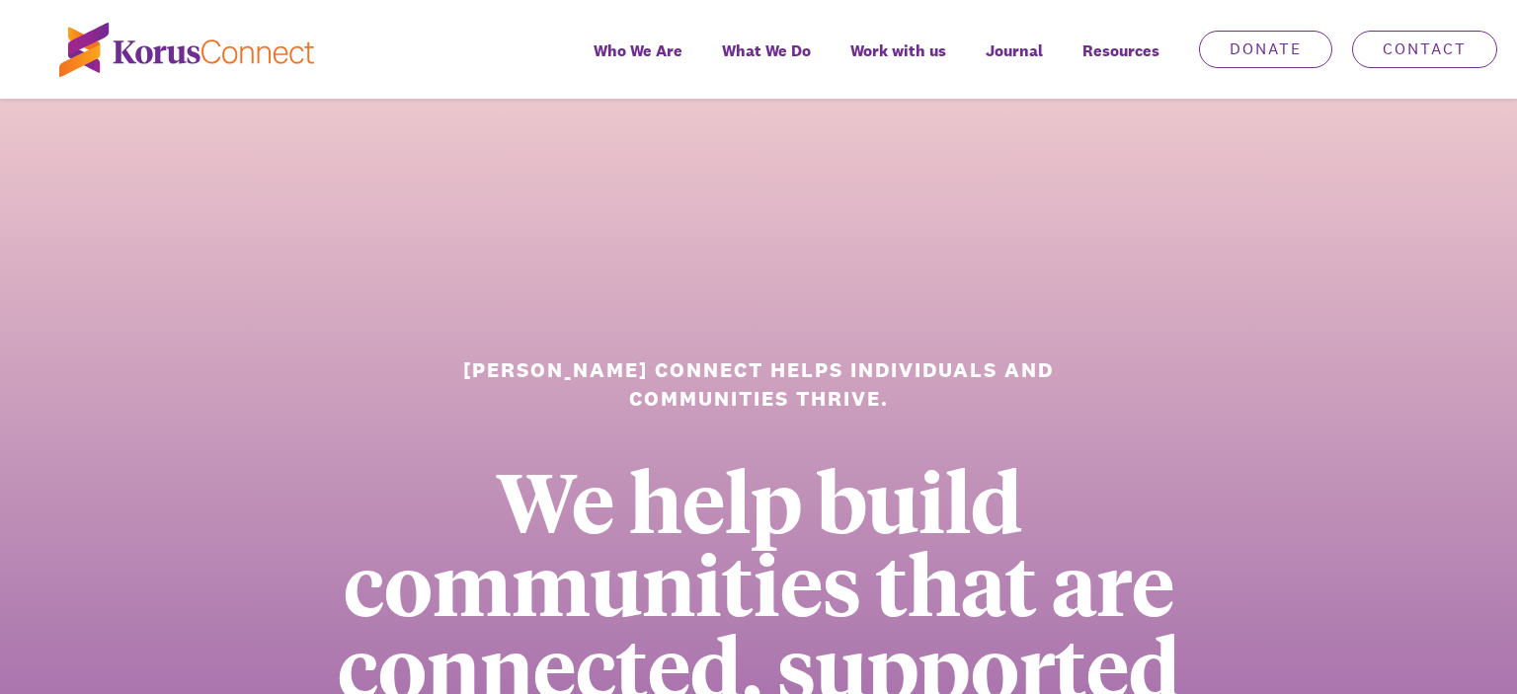 The height and width of the screenshot is (694, 1517). I want to click on a: Donate, so click(1265, 49).